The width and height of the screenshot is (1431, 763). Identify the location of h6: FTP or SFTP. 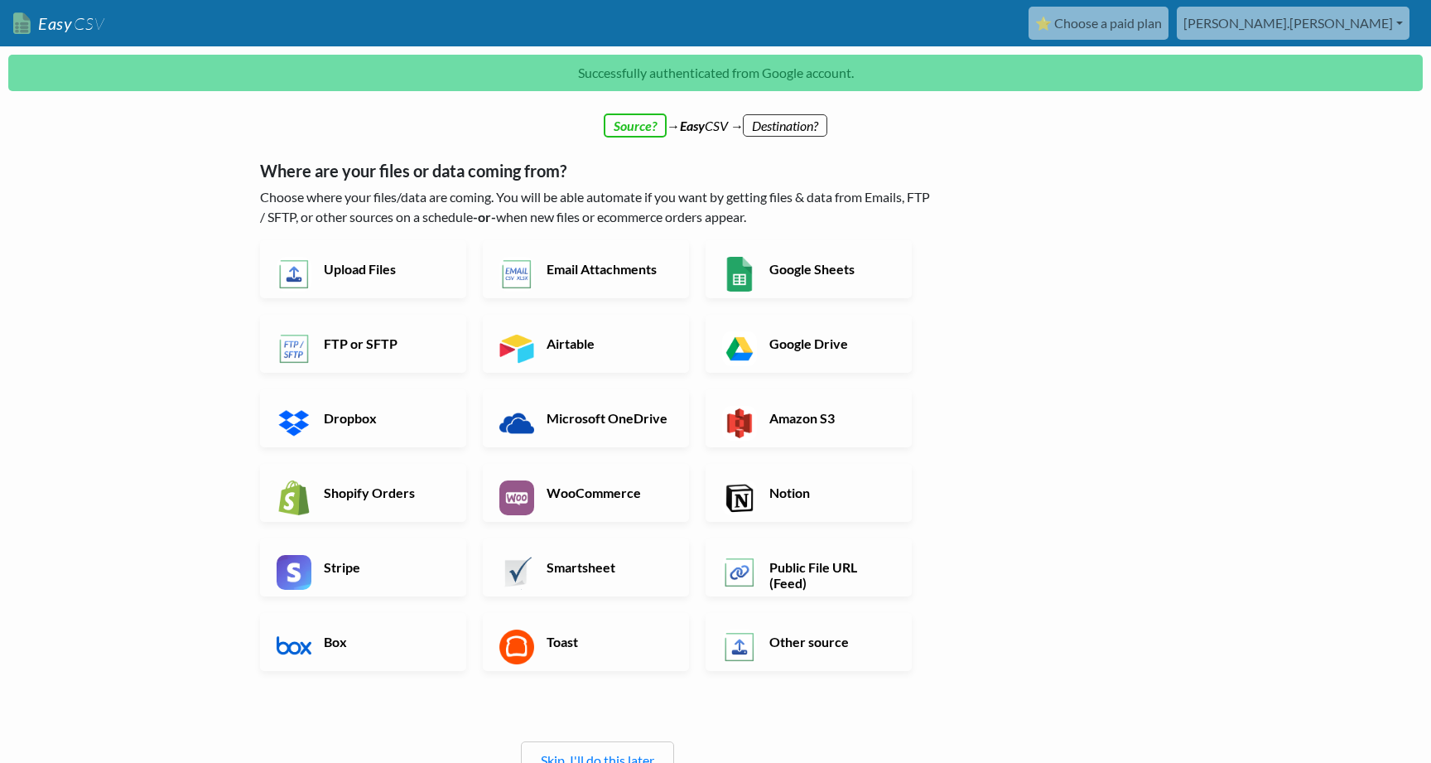
(384, 343).